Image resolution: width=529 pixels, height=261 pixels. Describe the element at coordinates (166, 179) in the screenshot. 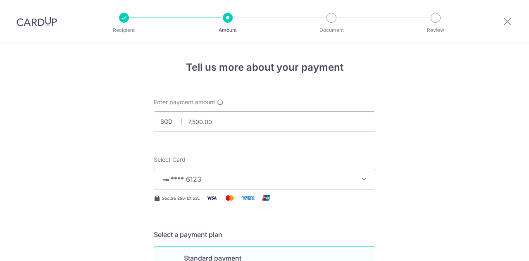

I see `img: VISA` at that location.